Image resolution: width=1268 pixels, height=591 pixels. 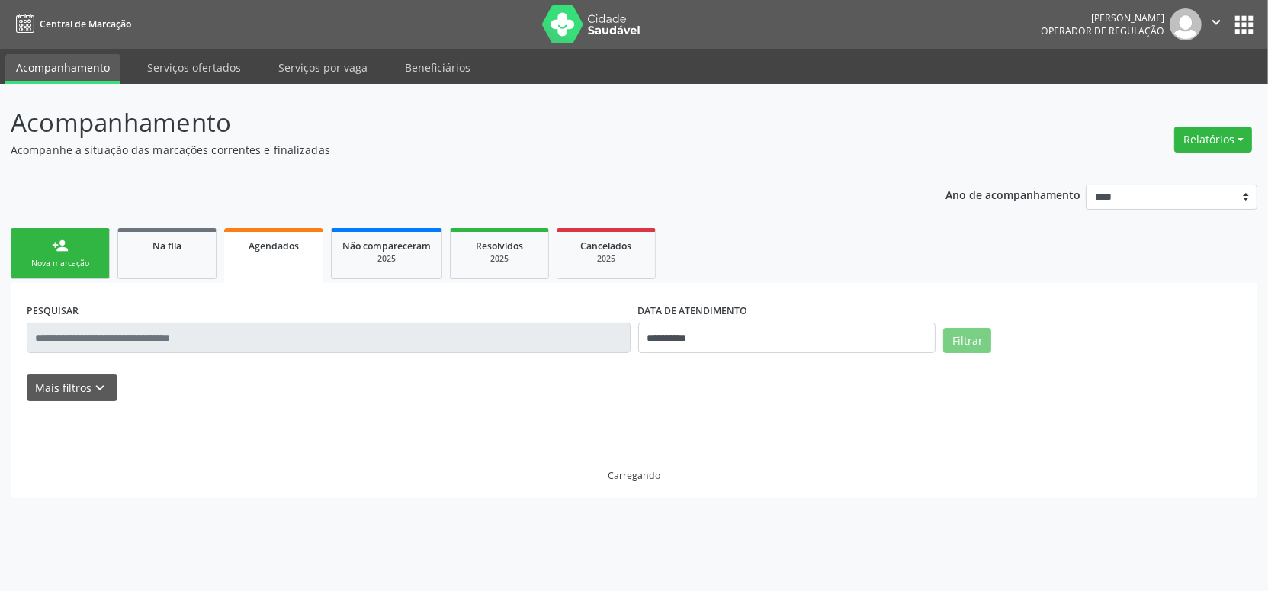 What do you see at coordinates (1012, 194) in the screenshot?
I see `p: Ano de acompanhamento` at bounding box center [1012, 194].